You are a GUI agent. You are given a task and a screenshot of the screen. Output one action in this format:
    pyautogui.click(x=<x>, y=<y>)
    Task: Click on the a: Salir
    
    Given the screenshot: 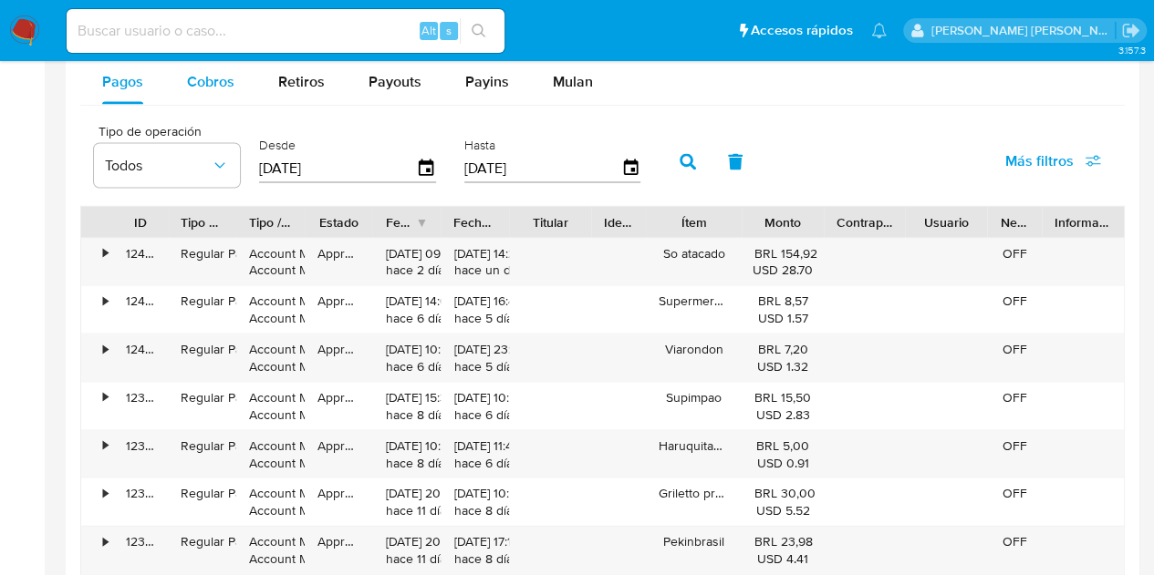 What is the action you would take?
    pyautogui.click(x=1130, y=30)
    